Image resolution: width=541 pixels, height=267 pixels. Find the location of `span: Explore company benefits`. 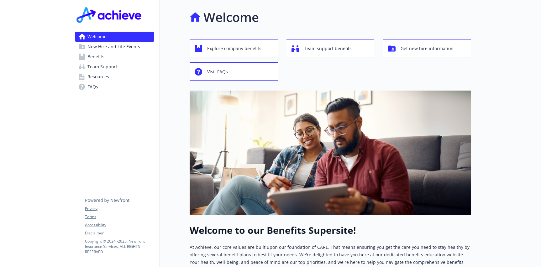

span: Explore company benefits is located at coordinates (234, 49).